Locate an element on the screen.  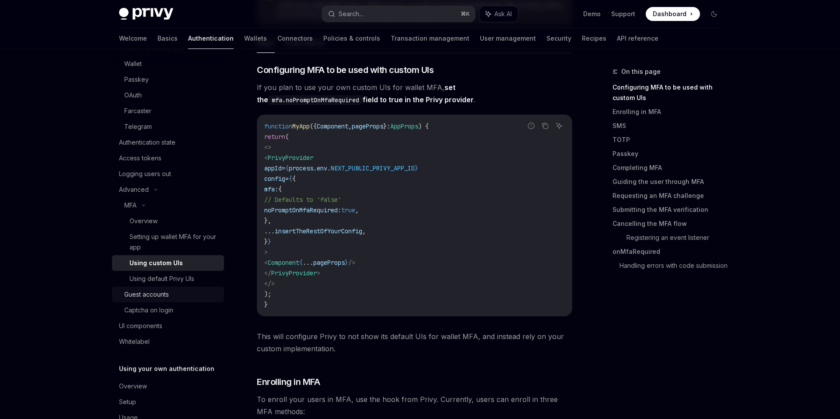
a: OAuth is located at coordinates (168, 95).